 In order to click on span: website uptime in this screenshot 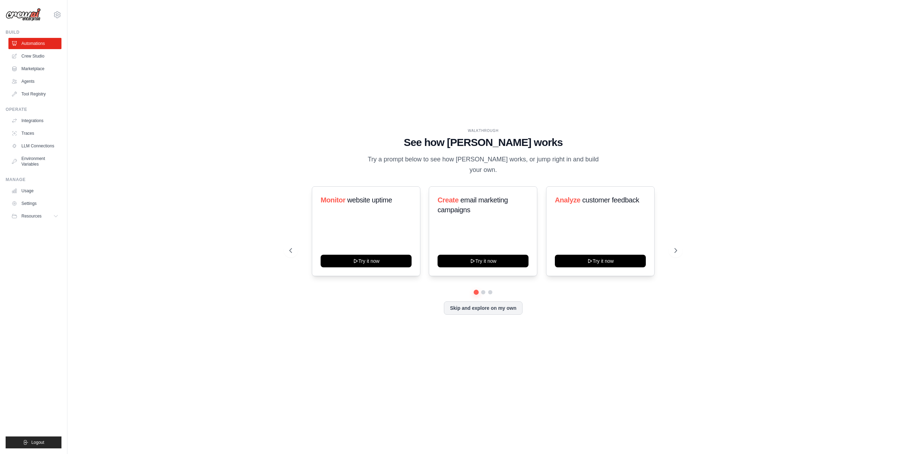, I will do `click(370, 200)`.